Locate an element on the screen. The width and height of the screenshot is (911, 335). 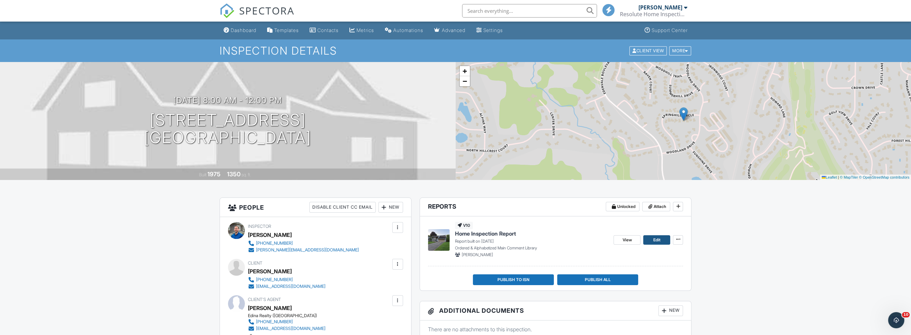
div: Metrics is located at coordinates (365, 30).